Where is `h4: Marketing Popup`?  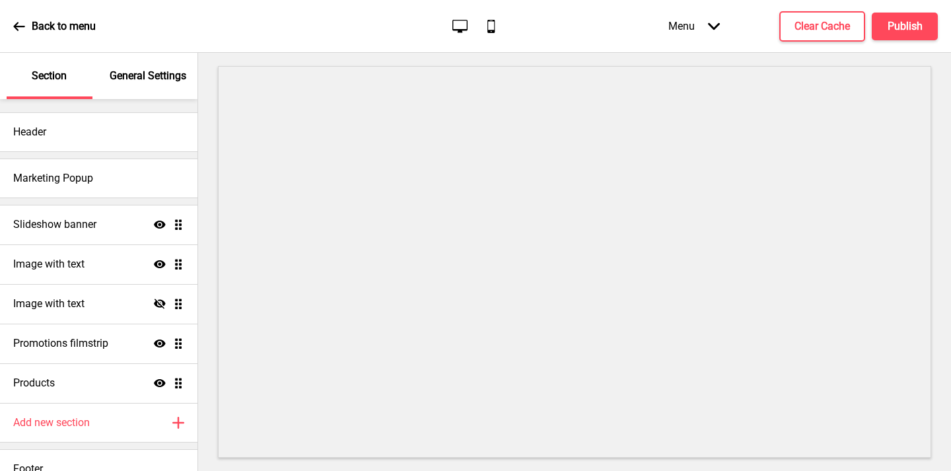 h4: Marketing Popup is located at coordinates (53, 178).